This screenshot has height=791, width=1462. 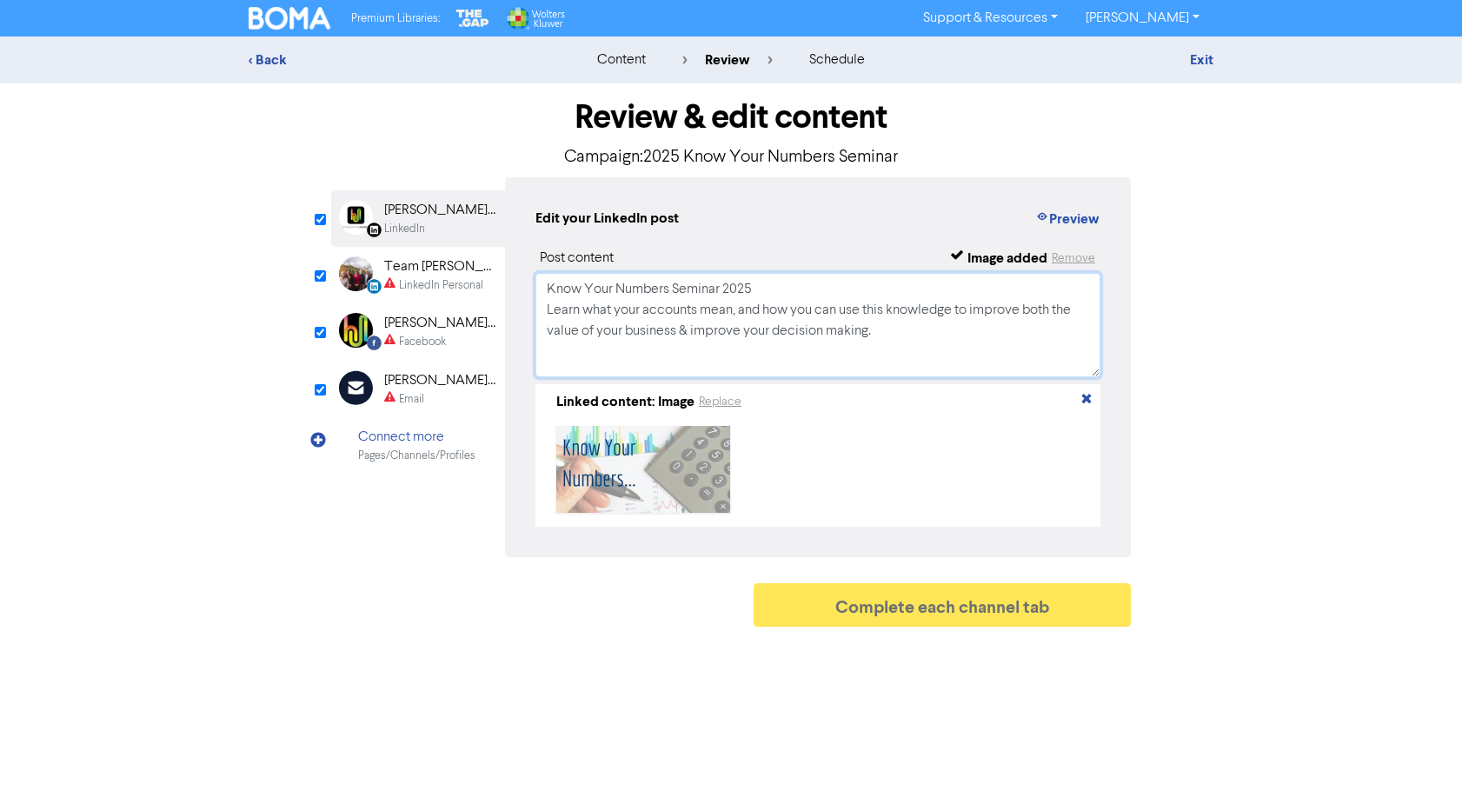 I want to click on span: Premium Libraries:, so click(x=395, y=18).